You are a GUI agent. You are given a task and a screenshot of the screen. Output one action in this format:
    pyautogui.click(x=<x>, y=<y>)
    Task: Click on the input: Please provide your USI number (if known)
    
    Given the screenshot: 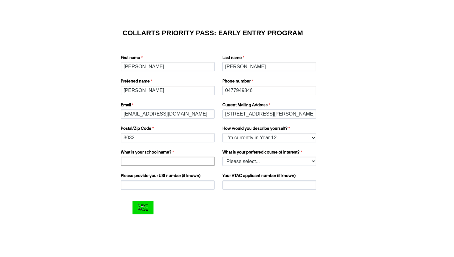 What is the action you would take?
    pyautogui.click(x=168, y=185)
    